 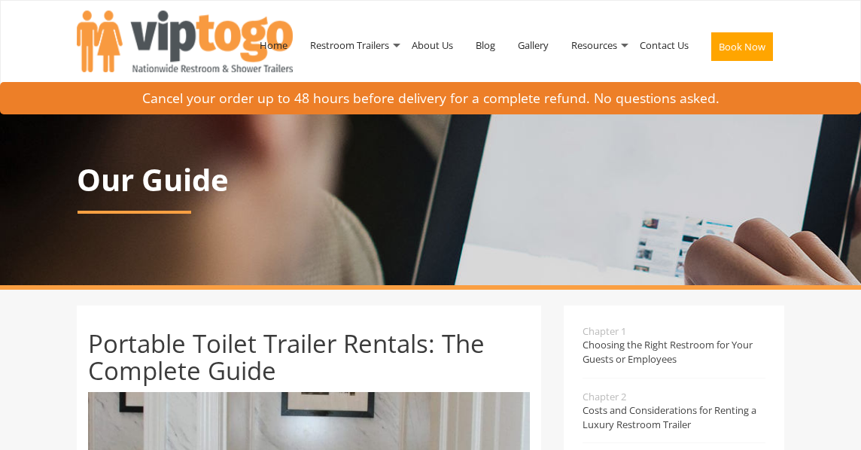 I want to click on a: About Us, so click(x=432, y=45).